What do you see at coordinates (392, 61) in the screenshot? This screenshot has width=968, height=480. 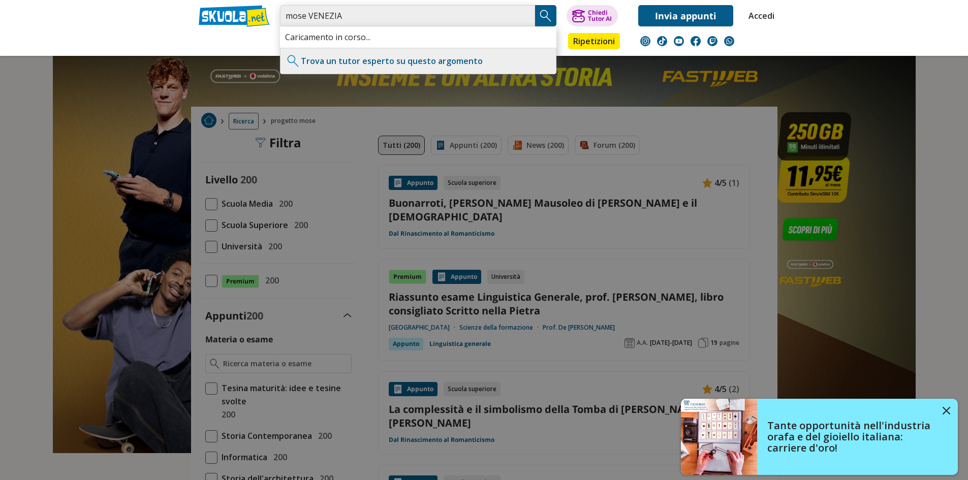 I see `a: Trova un tutor esperto su questo argomento` at bounding box center [392, 61].